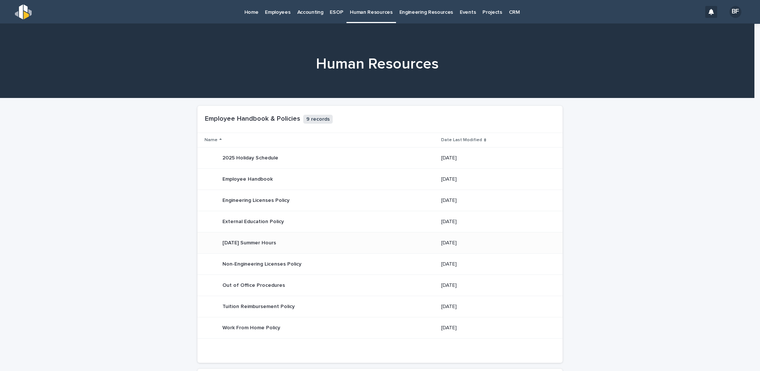 This screenshot has height=371, width=760. Describe the element at coordinates (378, 64) in the screenshot. I see `h1: Human Resources` at that location.